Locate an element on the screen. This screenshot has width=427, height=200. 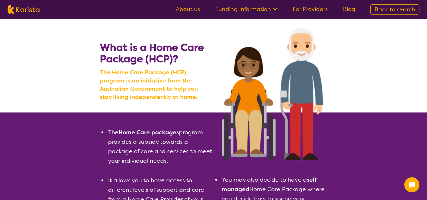
li: The program provides a subsidy towards a package of care and services to meet your individual needs. is located at coordinates (161, 147).